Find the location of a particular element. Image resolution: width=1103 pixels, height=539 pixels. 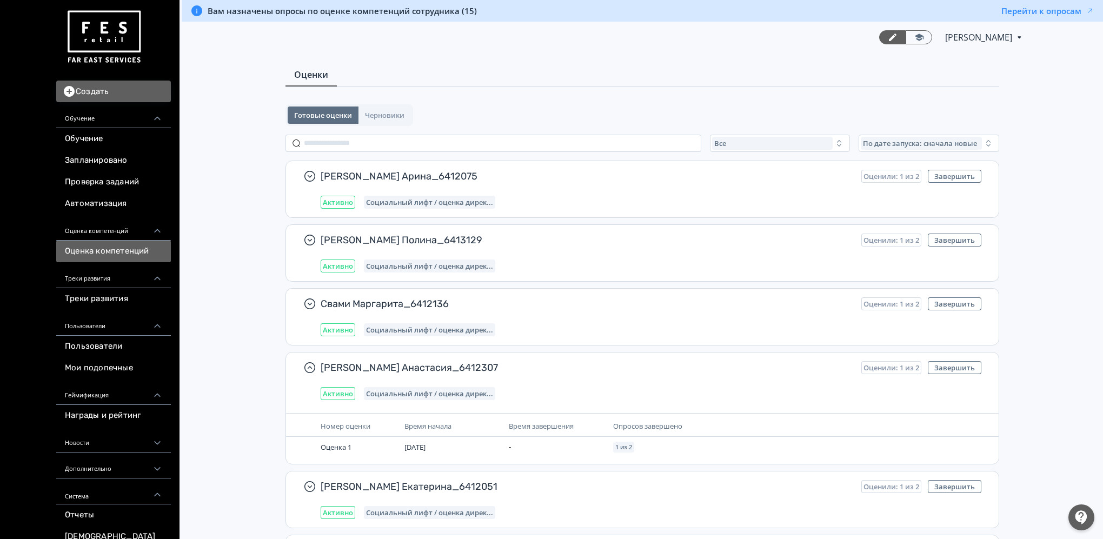

span: Свами Маргарита_6412136 is located at coordinates (587, 304).